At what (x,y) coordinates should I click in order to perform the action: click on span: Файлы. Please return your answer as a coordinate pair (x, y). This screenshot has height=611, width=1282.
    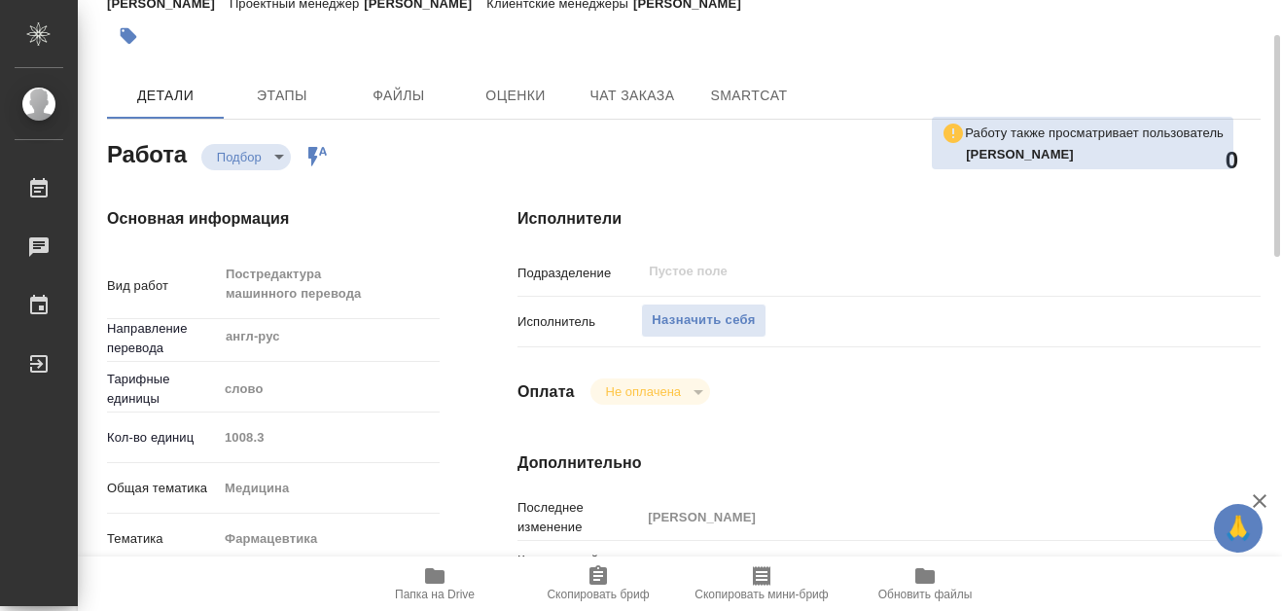
    Looking at the image, I should click on (399, 95).